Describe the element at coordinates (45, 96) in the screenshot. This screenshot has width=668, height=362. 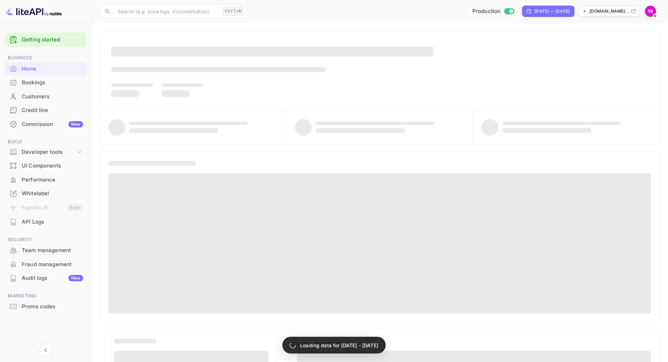
I see `a: Customers` at that location.